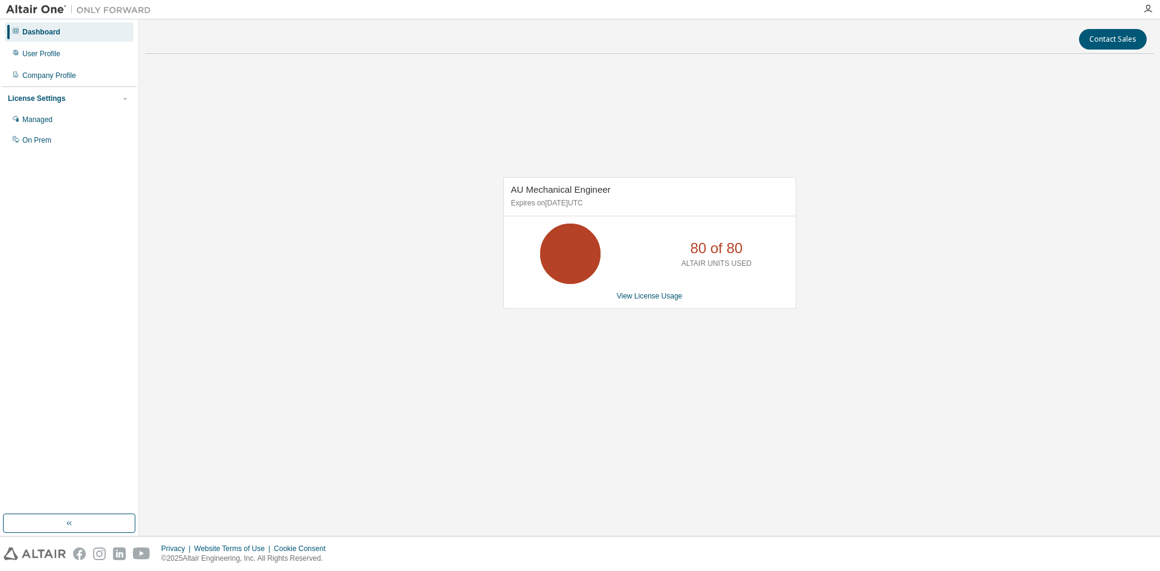  What do you see at coordinates (234, 549) in the screenshot?
I see `div: Website Terms of Use` at bounding box center [234, 549].